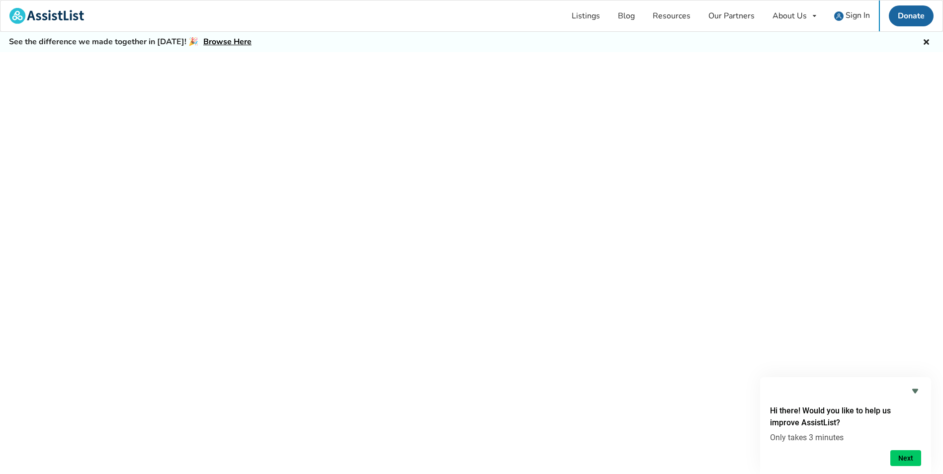 The height and width of the screenshot is (474, 943). Describe the element at coordinates (672, 16) in the screenshot. I see `a: Resources` at that location.